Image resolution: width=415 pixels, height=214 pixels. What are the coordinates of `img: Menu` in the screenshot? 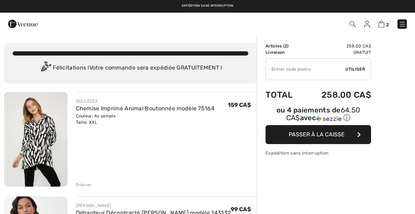 It's located at (402, 24).